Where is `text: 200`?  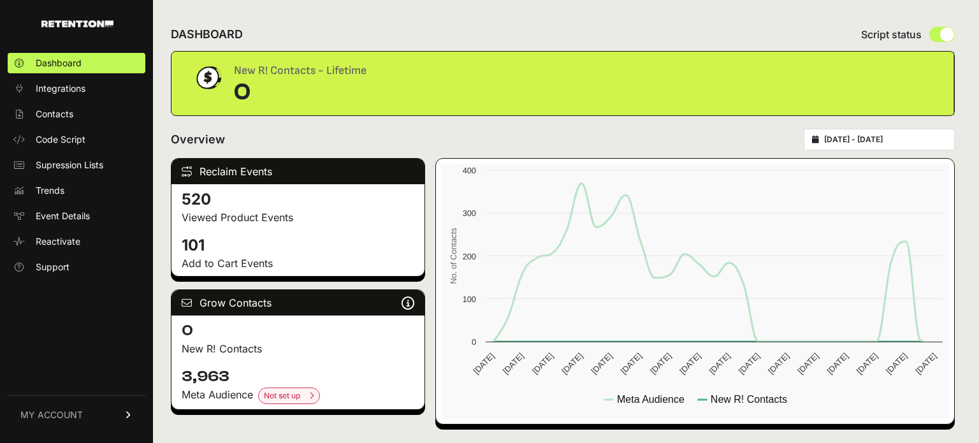 text: 200 is located at coordinates (469, 256).